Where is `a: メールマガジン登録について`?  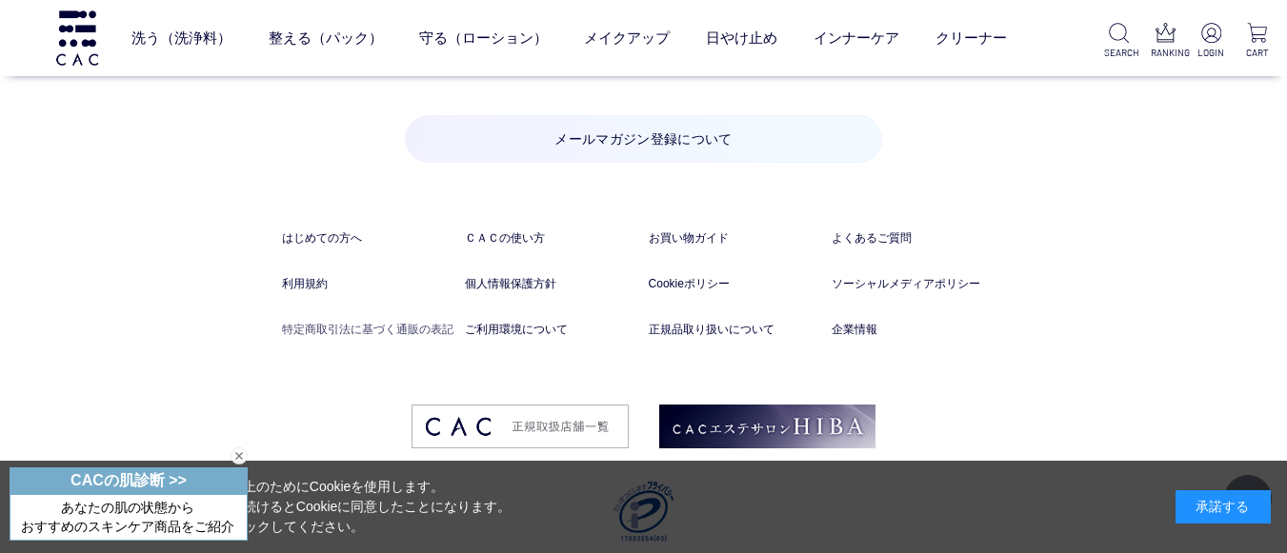
a: メールマガジン登録について is located at coordinates (644, 139).